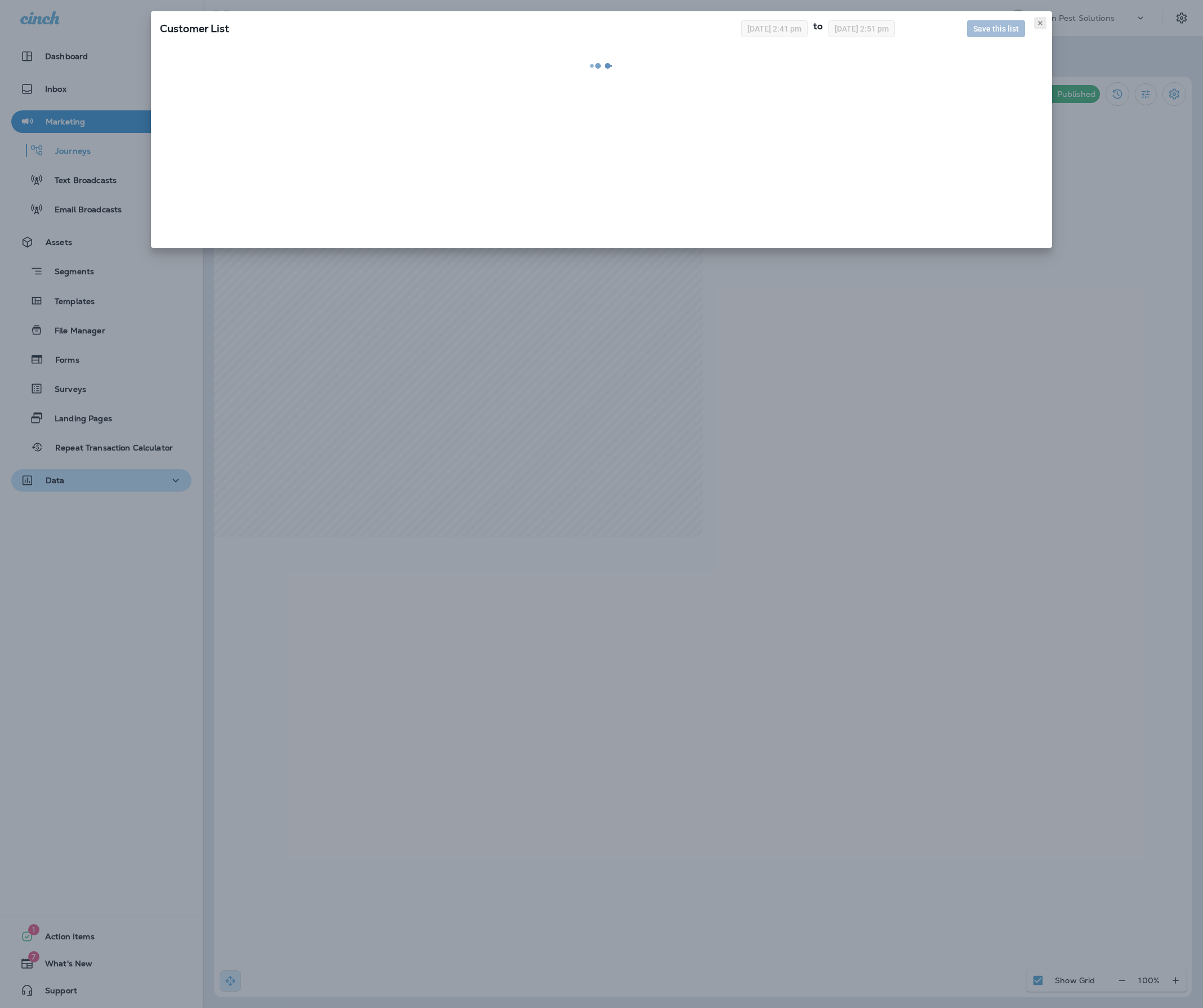  Describe the element at coordinates (996, 28) in the screenshot. I see `span: Save this list` at that location.